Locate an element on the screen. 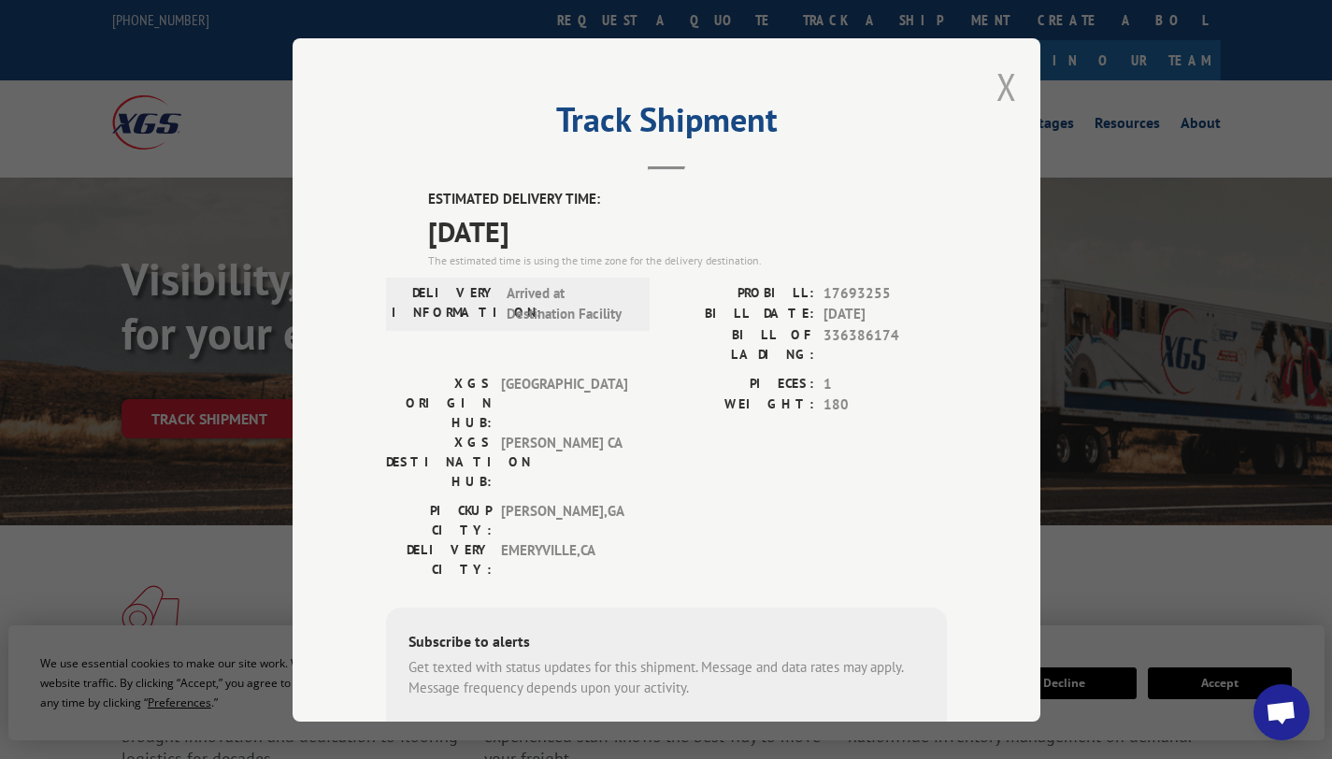  label: DELIVERY CITY: is located at coordinates (439, 559).